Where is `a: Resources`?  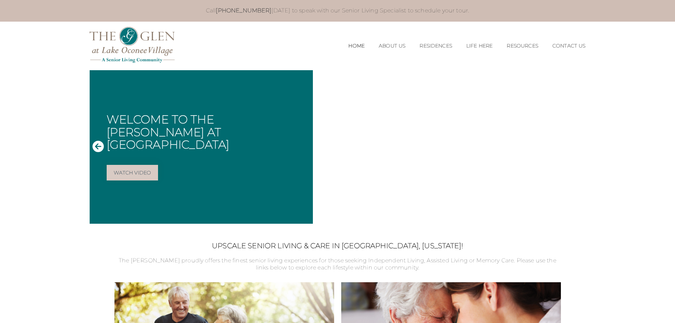
a: Resources is located at coordinates (523, 46).